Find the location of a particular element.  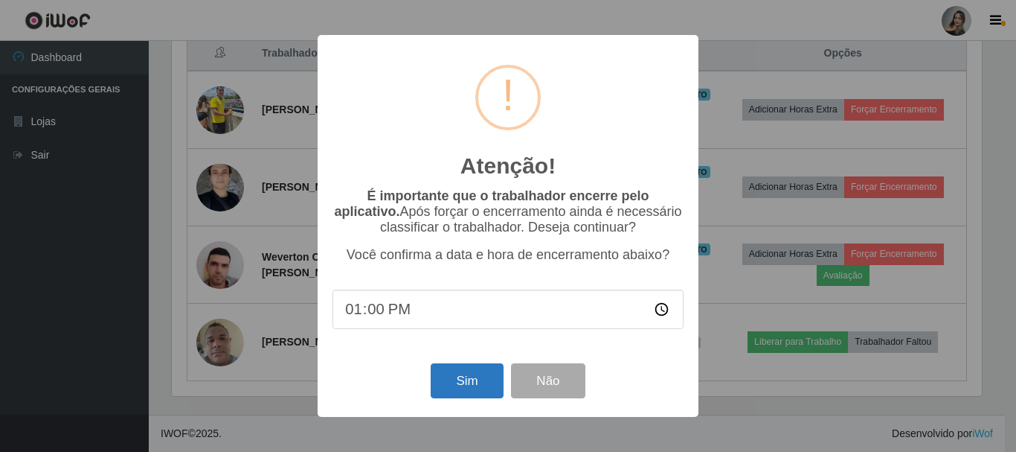

h2: Atenção! is located at coordinates (508, 166).